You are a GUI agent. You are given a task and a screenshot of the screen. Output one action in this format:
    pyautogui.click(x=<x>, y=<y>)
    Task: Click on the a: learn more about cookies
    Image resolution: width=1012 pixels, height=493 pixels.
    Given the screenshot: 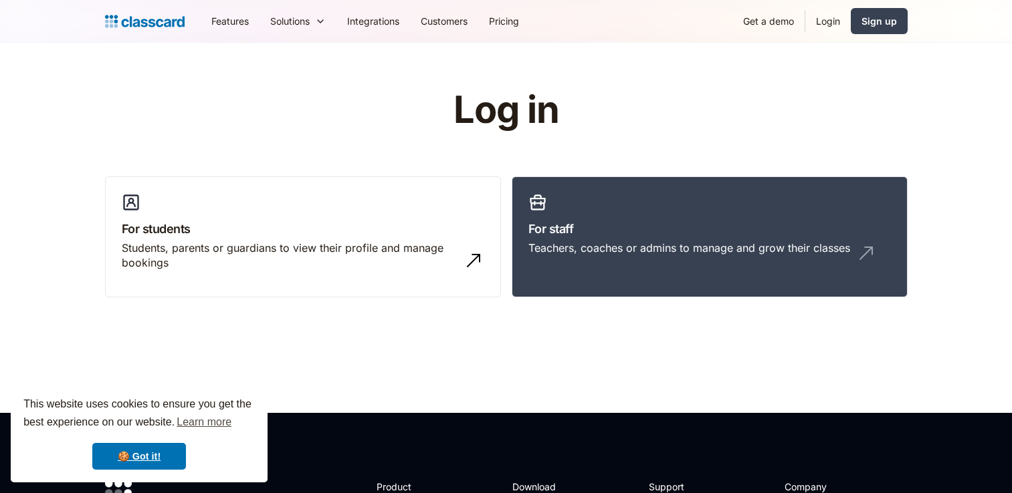 What is the action you would take?
    pyautogui.click(x=204, y=423)
    